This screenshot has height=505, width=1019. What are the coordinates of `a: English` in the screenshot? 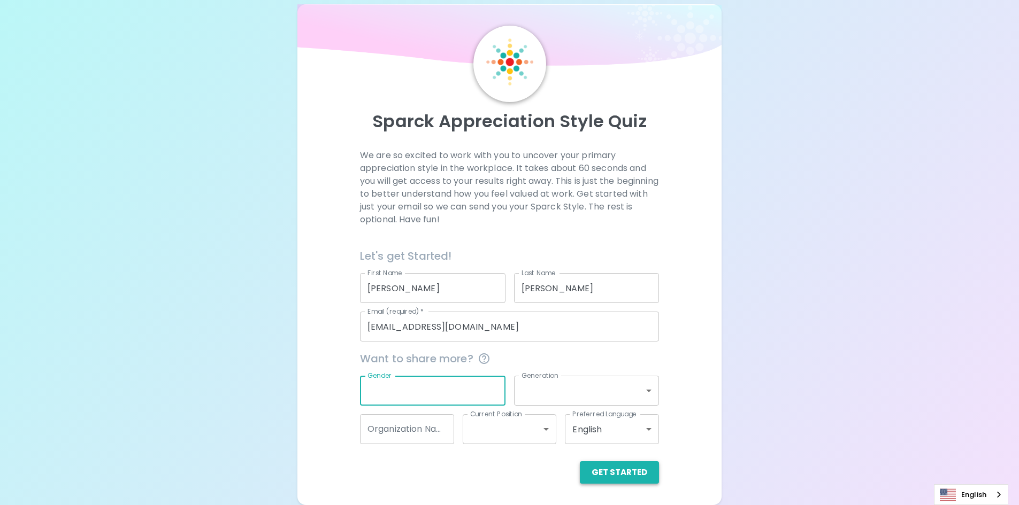 It's located at (971, 495).